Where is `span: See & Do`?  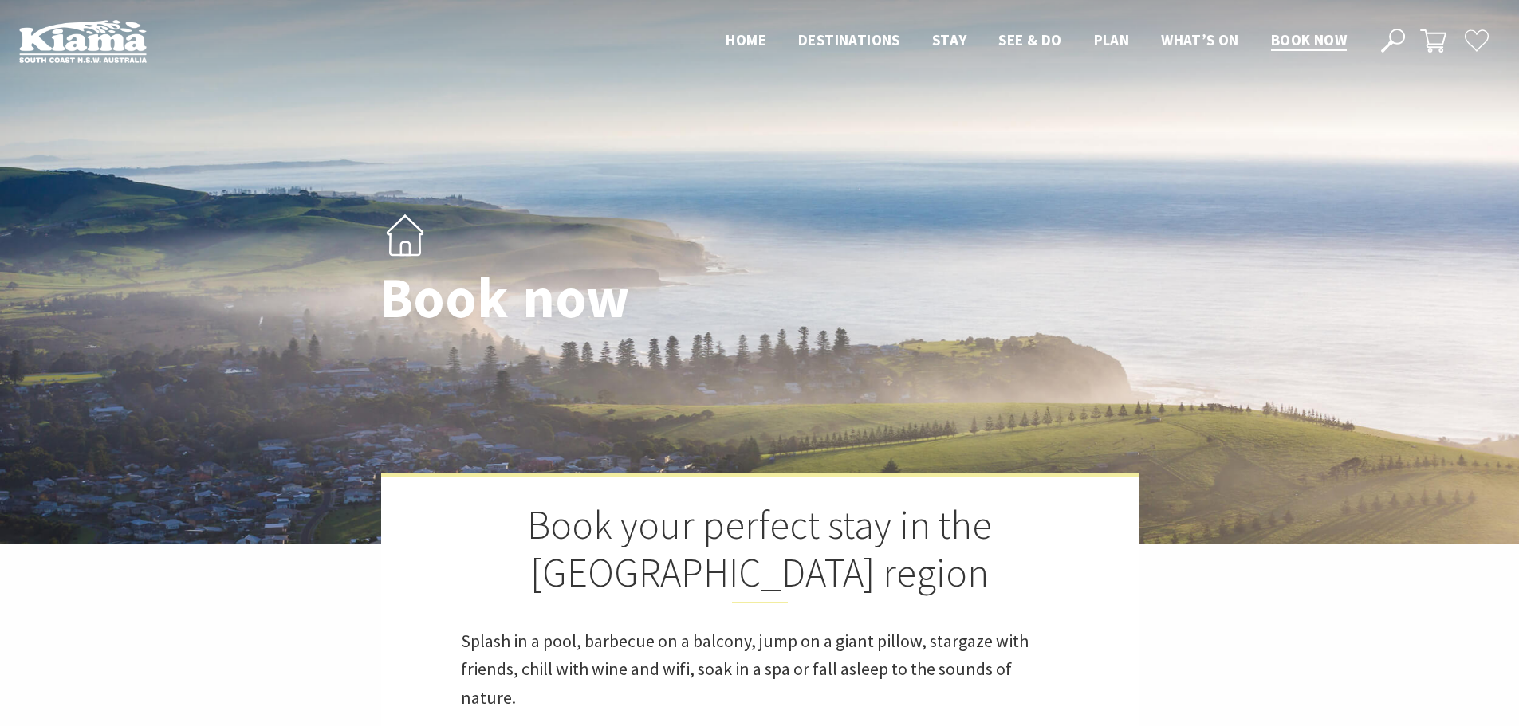 span: See & Do is located at coordinates (1029, 40).